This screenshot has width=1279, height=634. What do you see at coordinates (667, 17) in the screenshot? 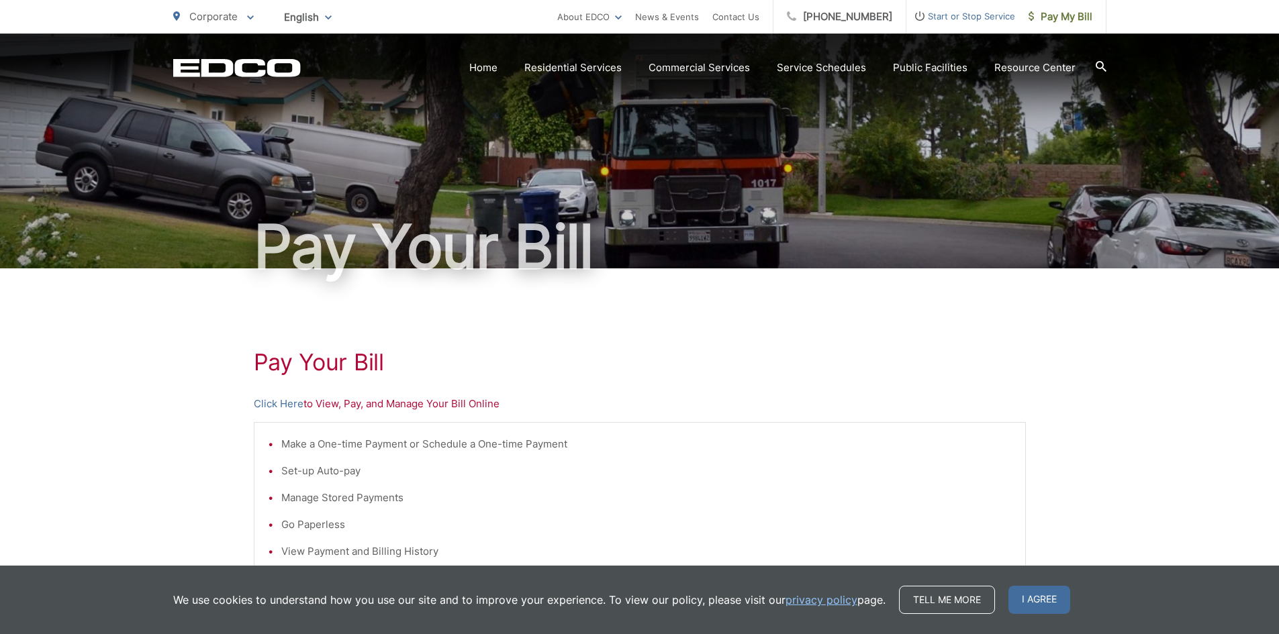
I see `a: News & Events` at bounding box center [667, 17].